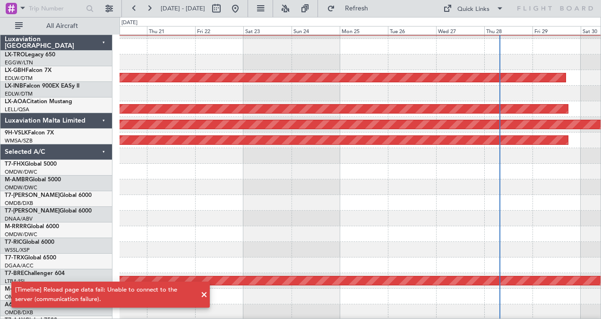 The image size is (601, 319). What do you see at coordinates (30, 258) in the screenshot?
I see `a: T7-TRXGlobal 6500` at bounding box center [30, 258].